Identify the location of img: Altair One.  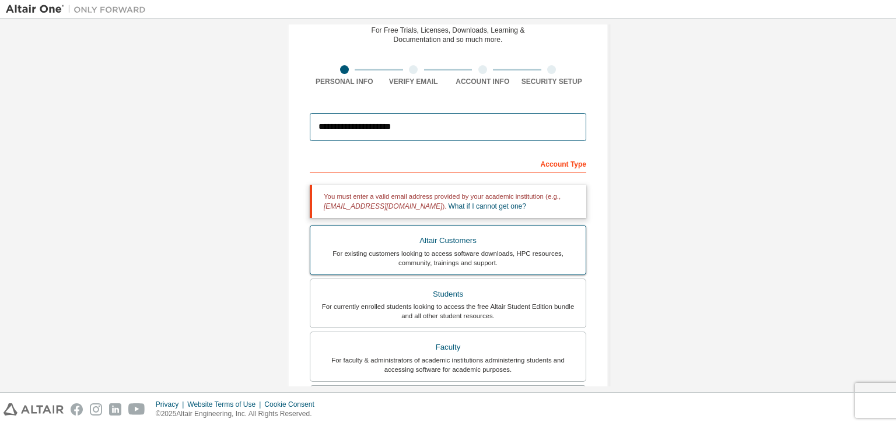
(79, 9).